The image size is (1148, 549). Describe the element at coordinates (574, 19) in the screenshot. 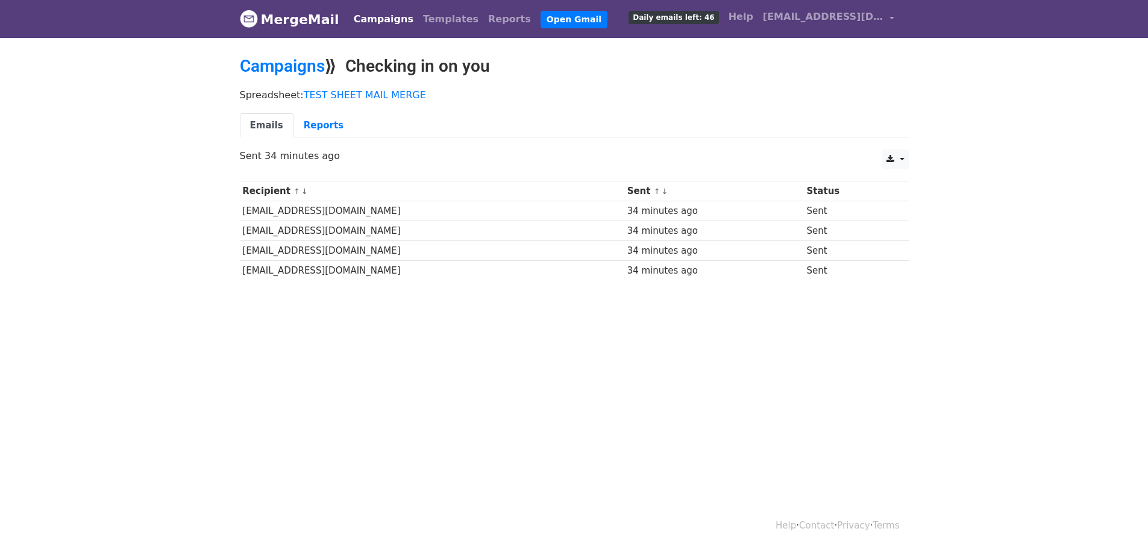

I see `a: Open Gmail` at that location.